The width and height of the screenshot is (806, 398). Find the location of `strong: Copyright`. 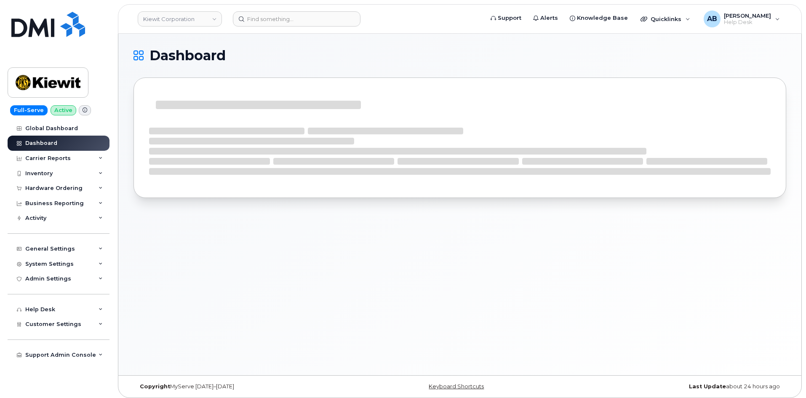

strong: Copyright is located at coordinates (155, 386).